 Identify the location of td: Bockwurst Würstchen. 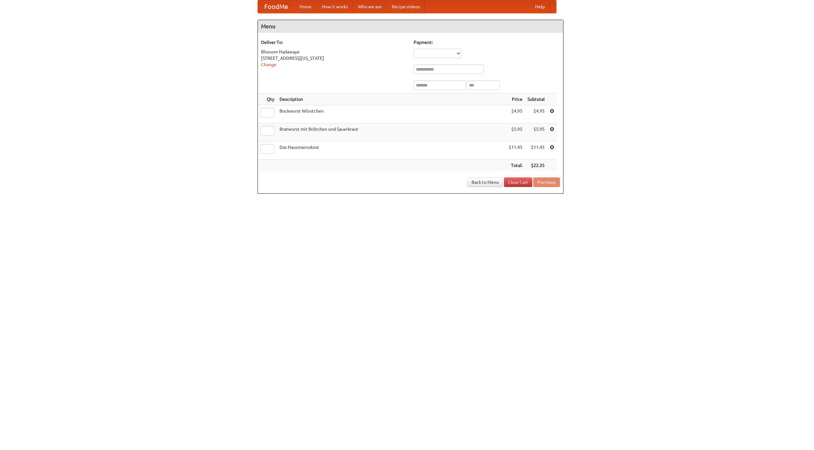
(392, 114).